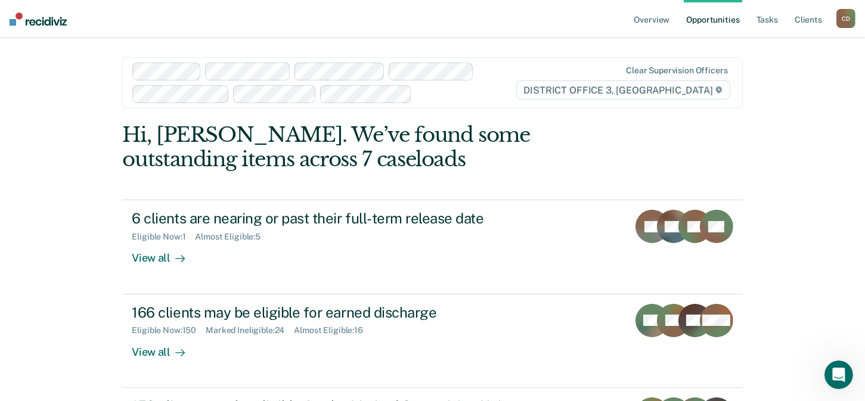 This screenshot has width=865, height=401. Describe the element at coordinates (432, 247) in the screenshot. I see `a: 6 clients are nearing or past their full-term release dateEligible Now:1Almost Eligible:5View all` at that location.